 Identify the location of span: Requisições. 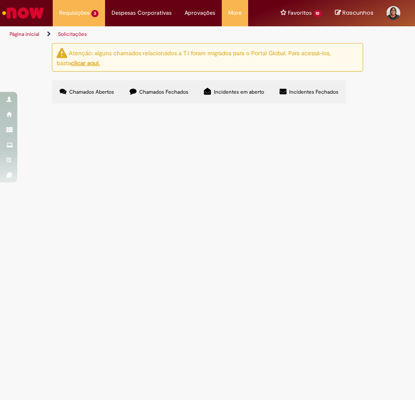
(74, 13).